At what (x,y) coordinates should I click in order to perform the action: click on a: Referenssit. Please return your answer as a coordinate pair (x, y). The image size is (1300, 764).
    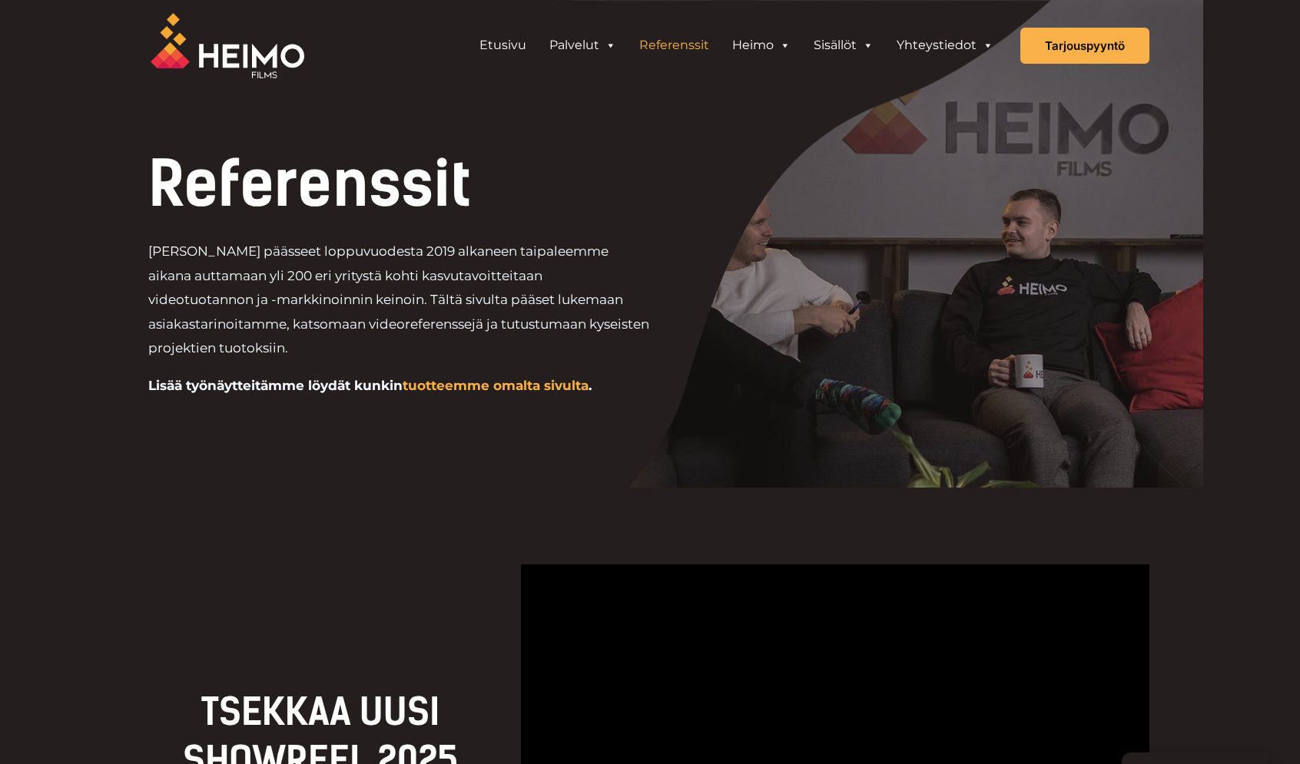
    Looking at the image, I should click on (674, 45).